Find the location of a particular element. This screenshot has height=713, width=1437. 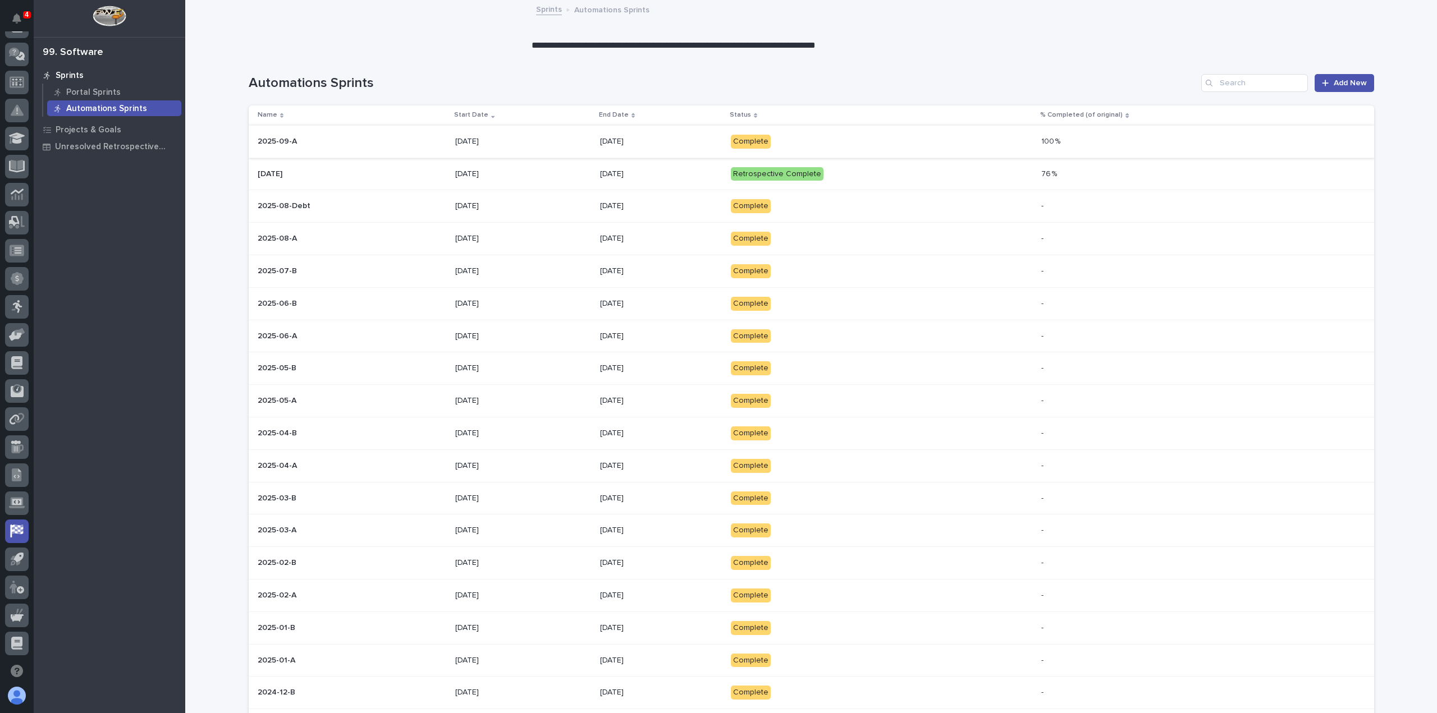

p: Name is located at coordinates (267, 115).